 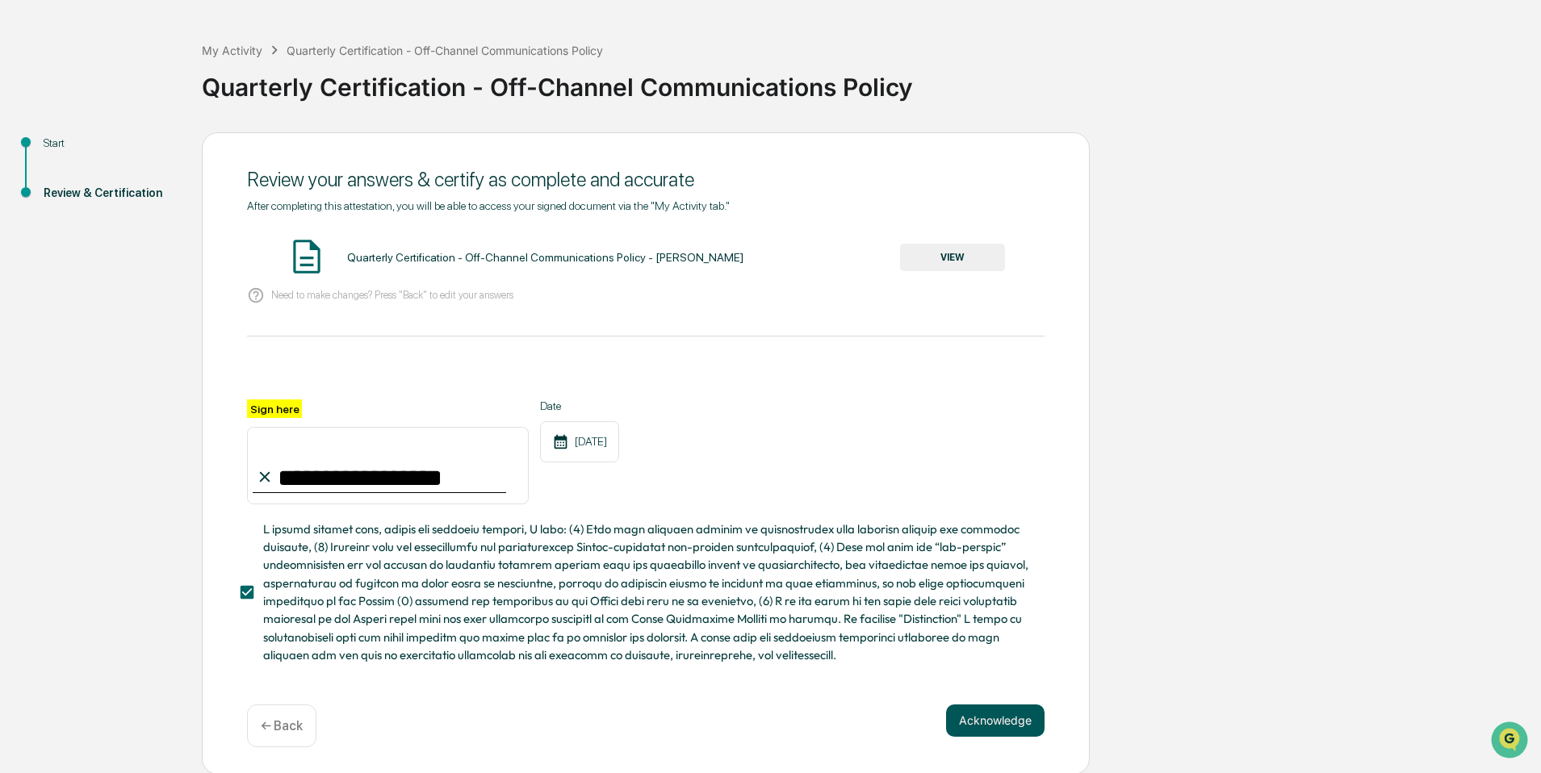 I want to click on button: Start new chat, so click(x=284, y=138).